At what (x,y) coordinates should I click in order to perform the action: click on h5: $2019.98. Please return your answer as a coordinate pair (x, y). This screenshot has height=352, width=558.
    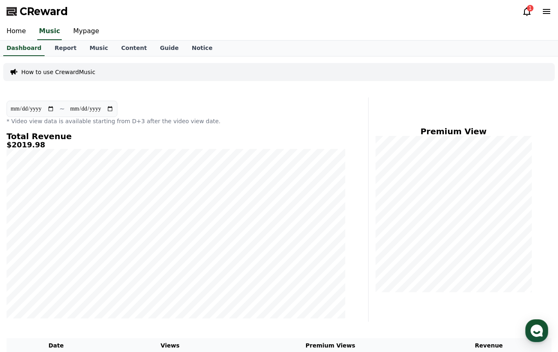
    Looking at the image, I should click on (176, 145).